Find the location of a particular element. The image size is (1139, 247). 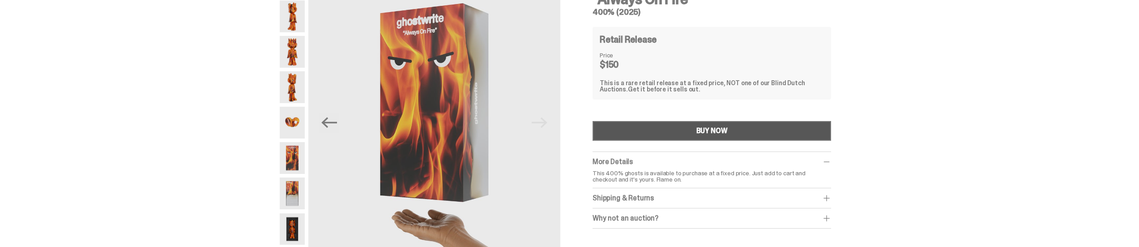

span: More Details is located at coordinates (613, 161).